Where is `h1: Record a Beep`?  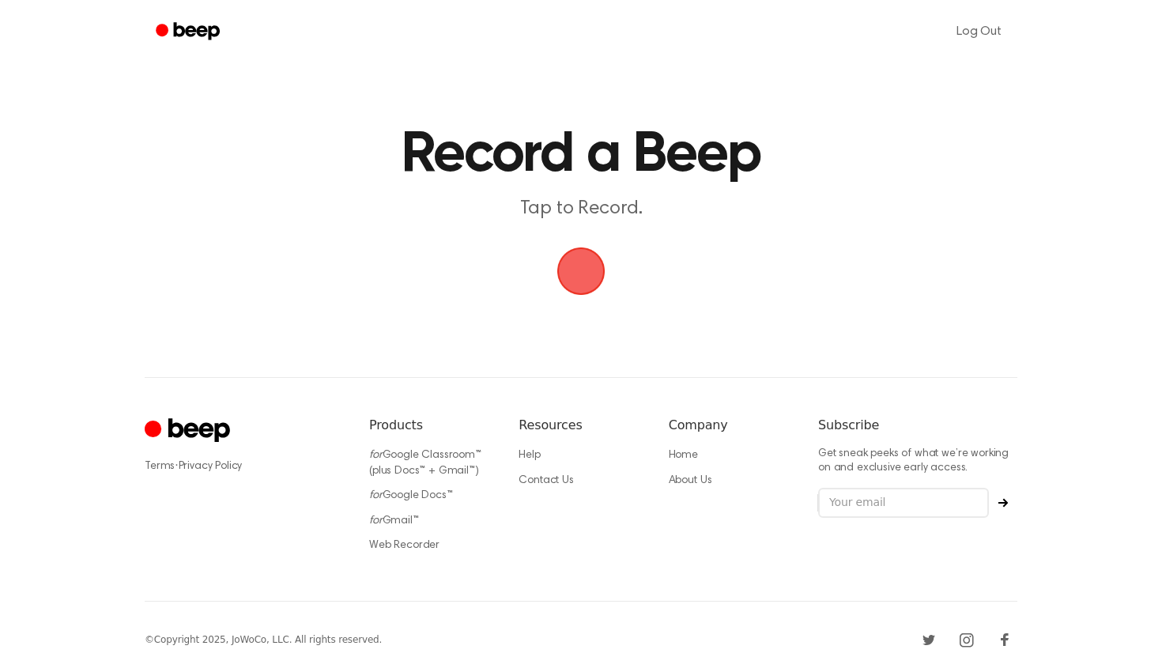 h1: Record a Beep is located at coordinates (581, 155).